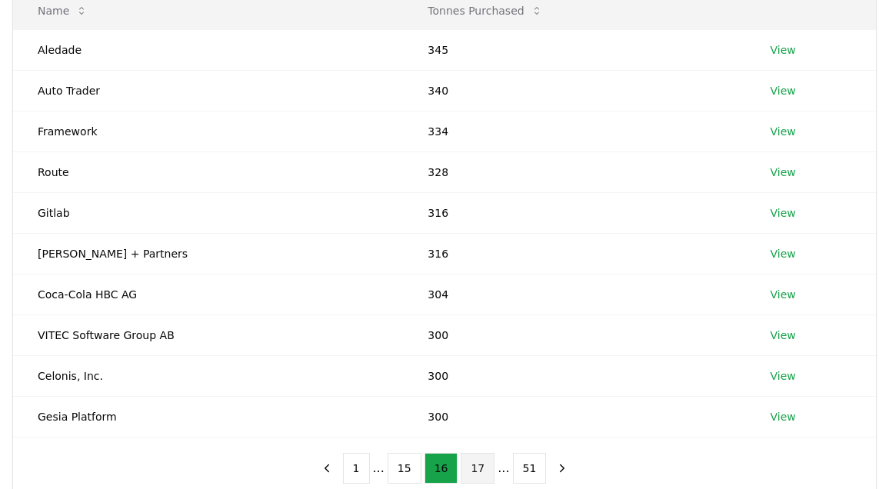 The image size is (889, 489). I want to click on button: 15, so click(405, 468).